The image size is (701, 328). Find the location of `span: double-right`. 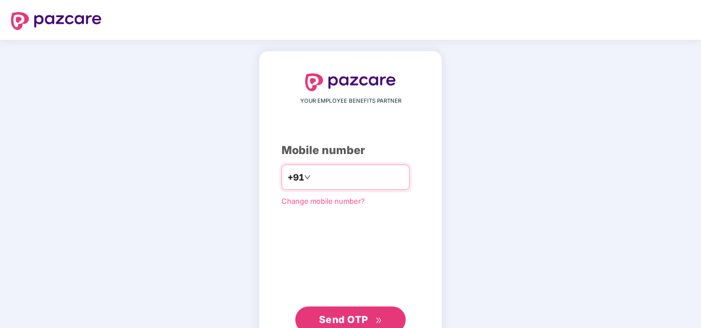

span: double-right is located at coordinates (378, 320).